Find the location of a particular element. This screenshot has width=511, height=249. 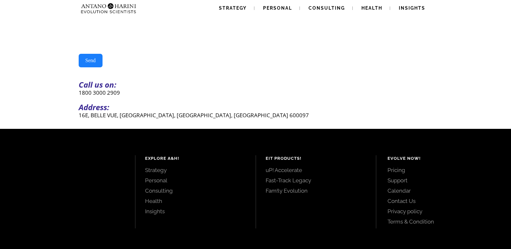

span: Consulting is located at coordinates (326, 8).